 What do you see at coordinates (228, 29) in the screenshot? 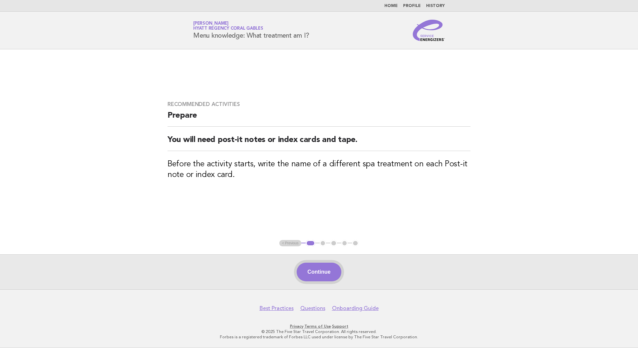
I see `span: Hyatt Regency Coral Gables` at bounding box center [228, 29].